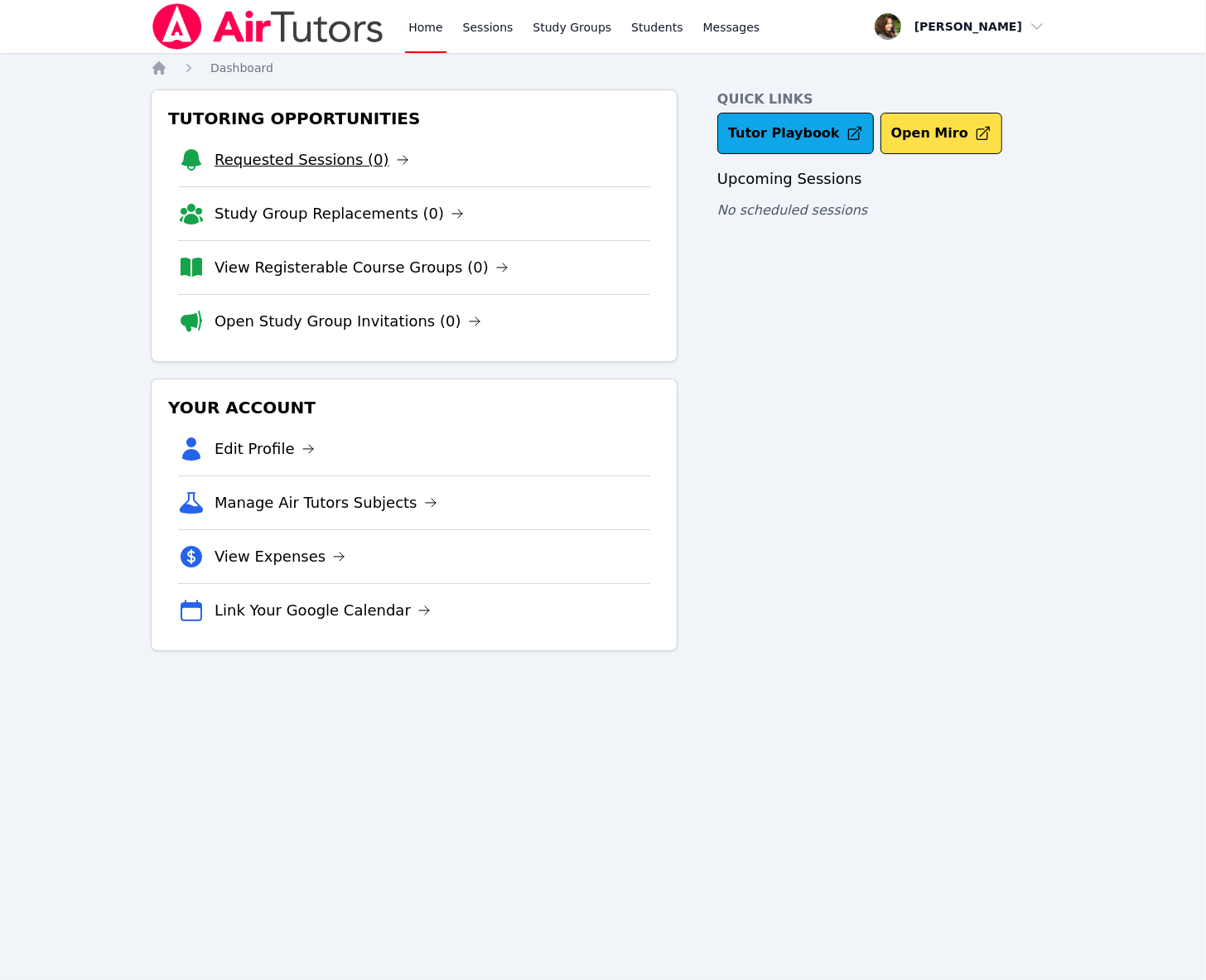 This screenshot has width=1206, height=980. I want to click on span: Messages, so click(732, 27).